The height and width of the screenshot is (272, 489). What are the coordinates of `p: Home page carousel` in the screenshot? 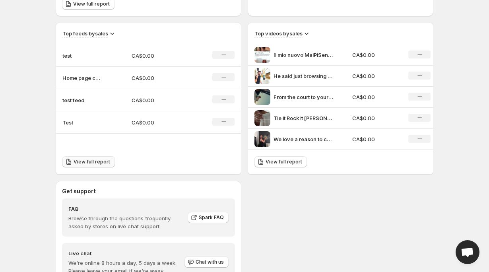 It's located at (82, 78).